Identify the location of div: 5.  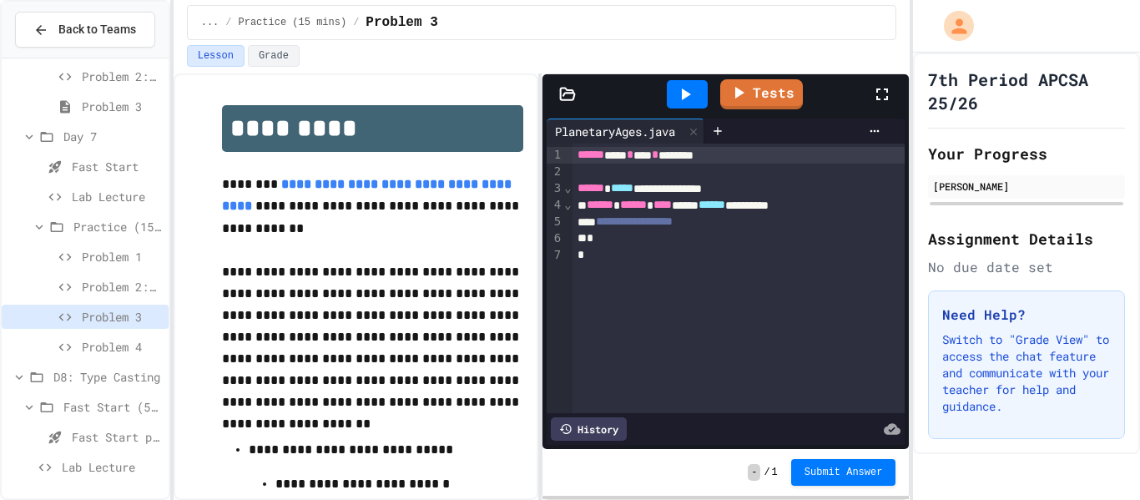
(555, 222).